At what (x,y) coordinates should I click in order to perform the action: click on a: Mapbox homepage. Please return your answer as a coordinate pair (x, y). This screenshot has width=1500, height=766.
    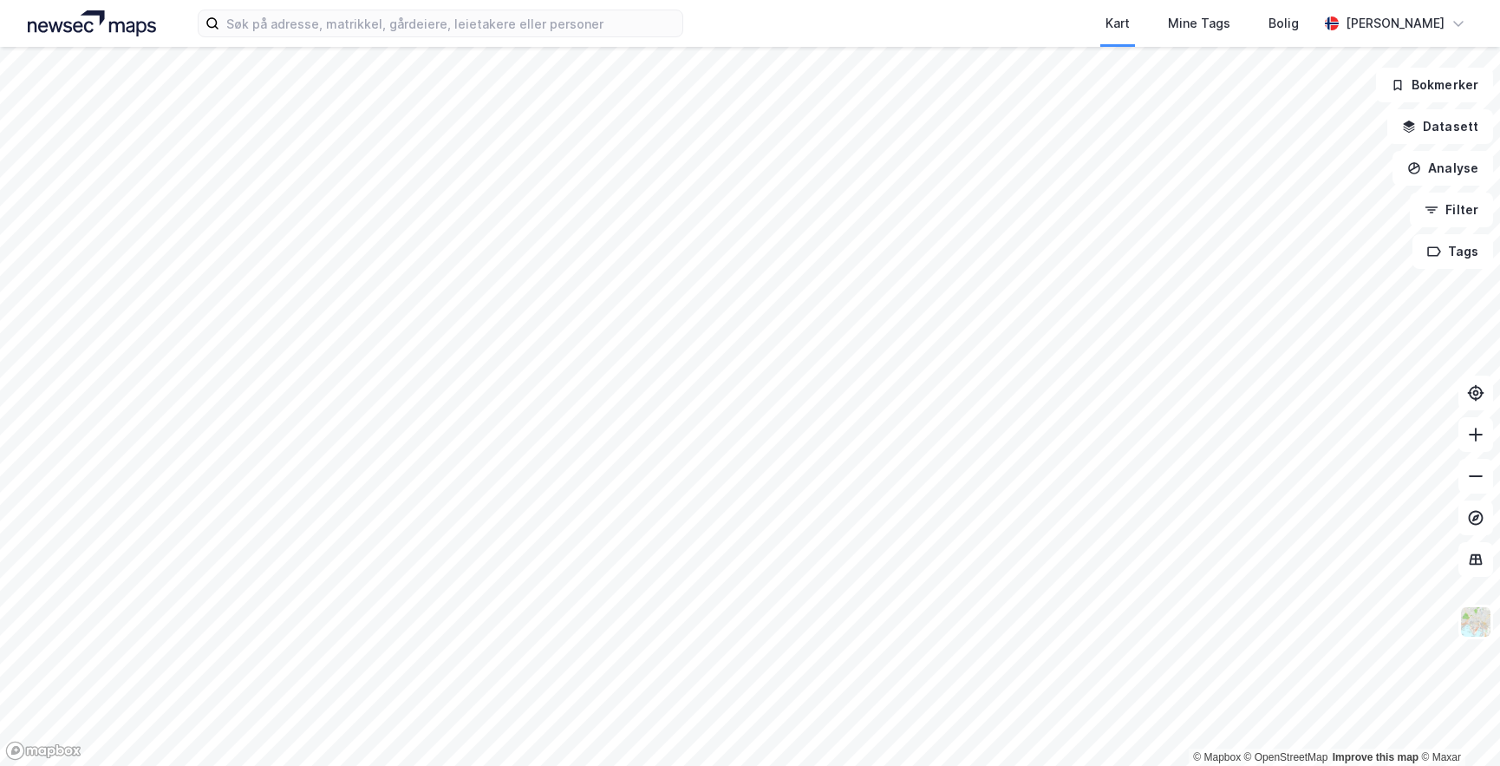
    Looking at the image, I should click on (43, 750).